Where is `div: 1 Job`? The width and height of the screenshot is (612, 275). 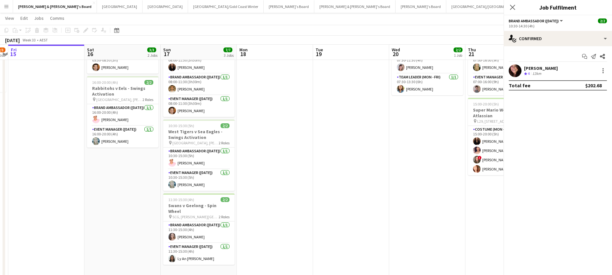
div: 1 Job is located at coordinates (458, 55).